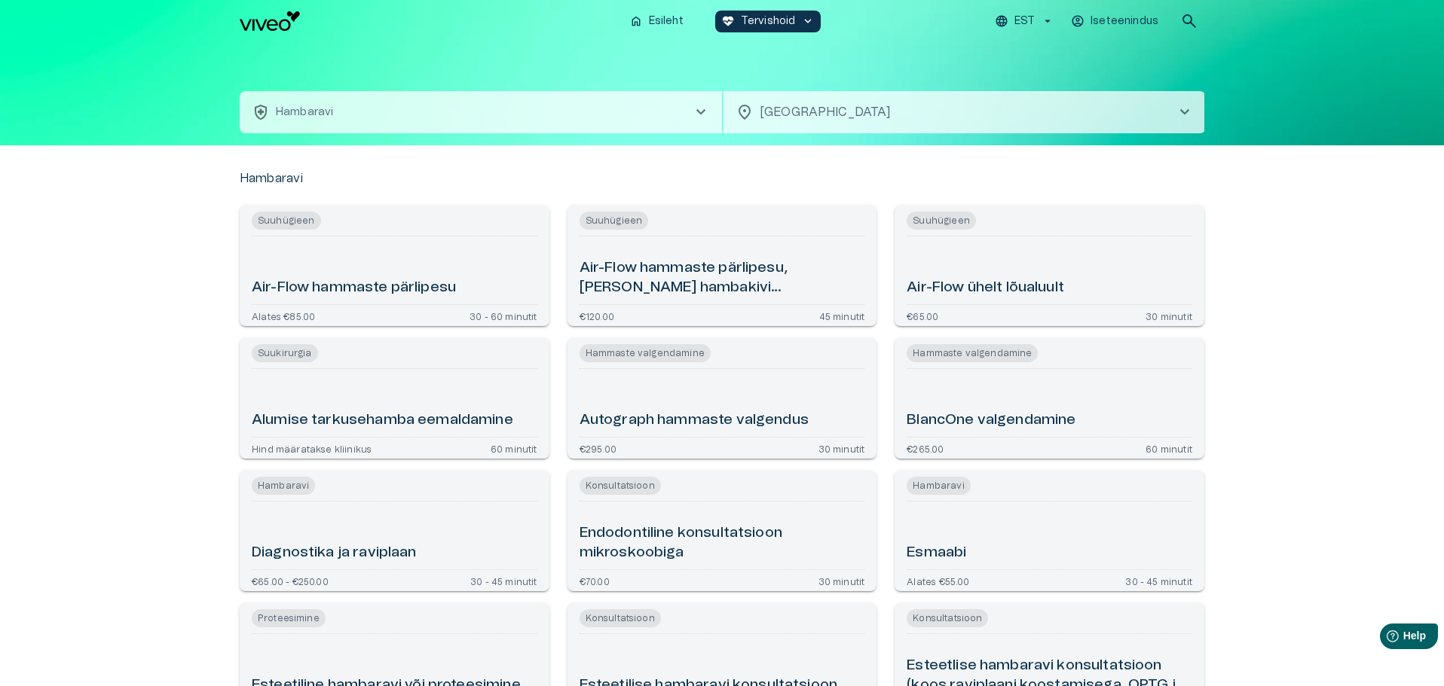 This screenshot has height=686, width=1444. I want to click on img: Viveo logo, so click(270, 21).